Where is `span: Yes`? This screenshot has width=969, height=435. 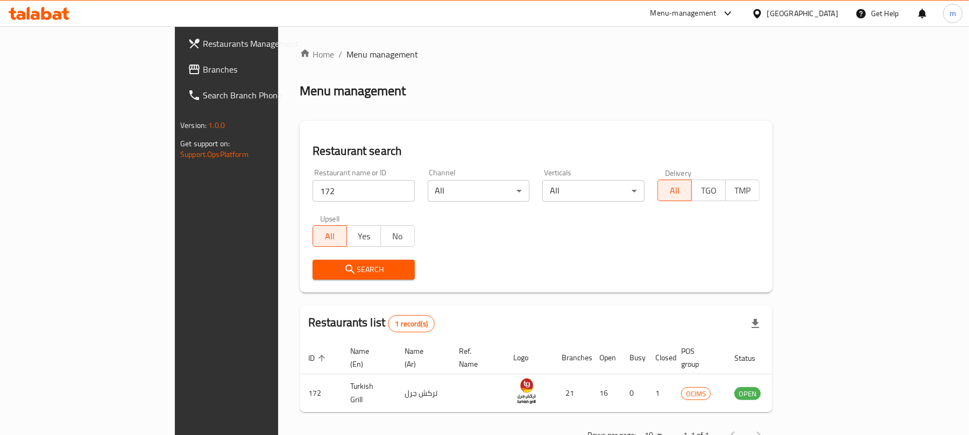 span: Yes is located at coordinates (364, 236).